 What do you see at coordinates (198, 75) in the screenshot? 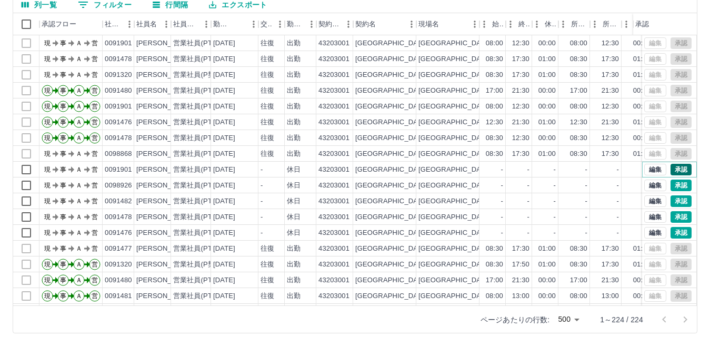
I see `div: 営業社員(P契約)` at bounding box center [198, 75].